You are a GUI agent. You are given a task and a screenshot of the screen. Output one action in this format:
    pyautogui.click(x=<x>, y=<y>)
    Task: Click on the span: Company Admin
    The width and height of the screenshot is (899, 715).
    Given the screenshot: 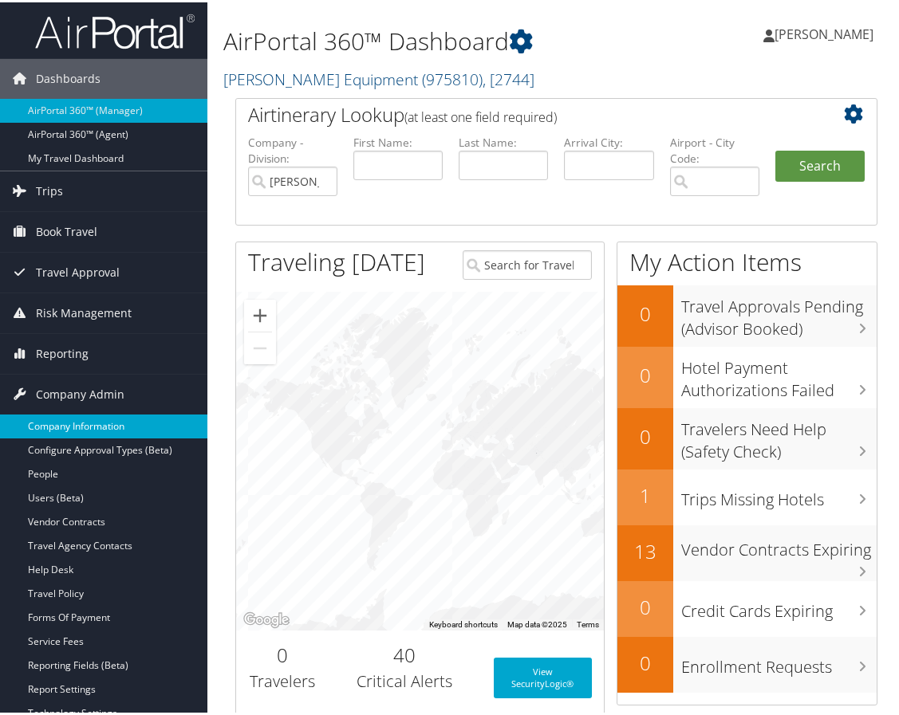 What is the action you would take?
    pyautogui.click(x=80, y=392)
    